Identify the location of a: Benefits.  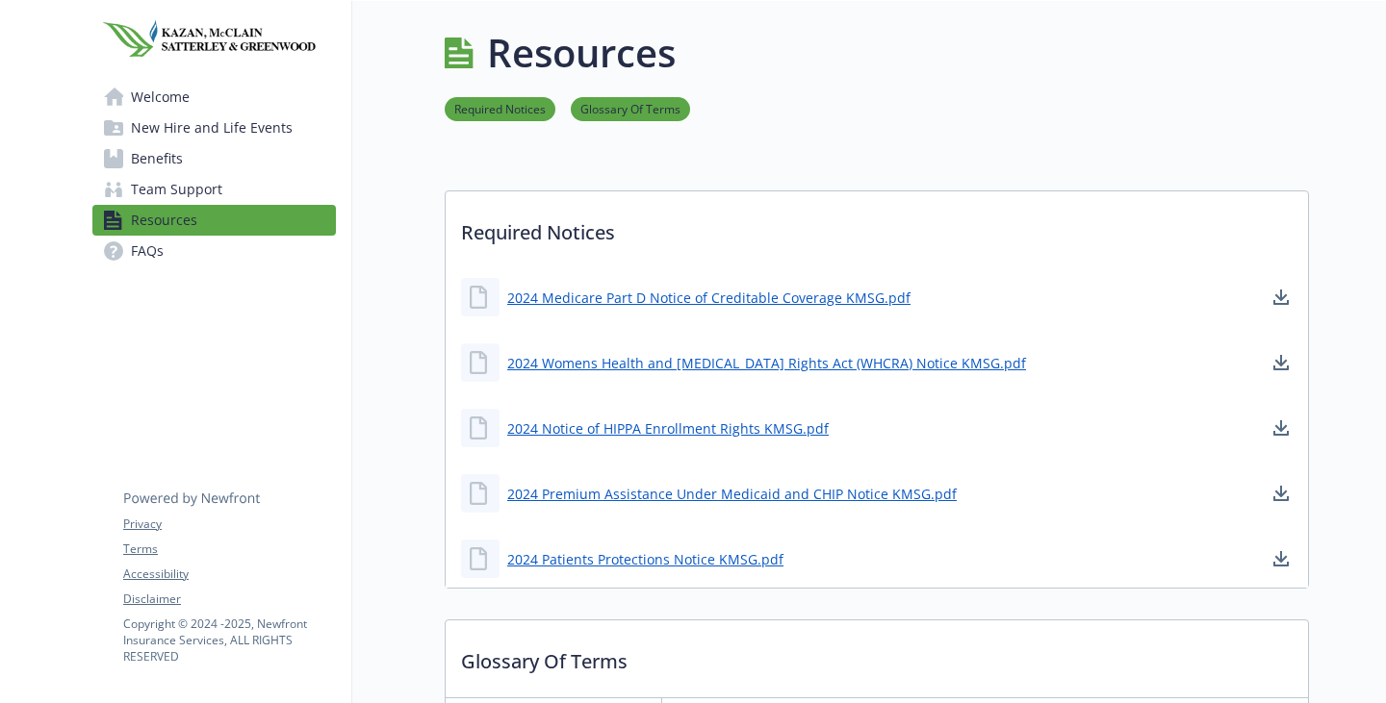
(214, 159).